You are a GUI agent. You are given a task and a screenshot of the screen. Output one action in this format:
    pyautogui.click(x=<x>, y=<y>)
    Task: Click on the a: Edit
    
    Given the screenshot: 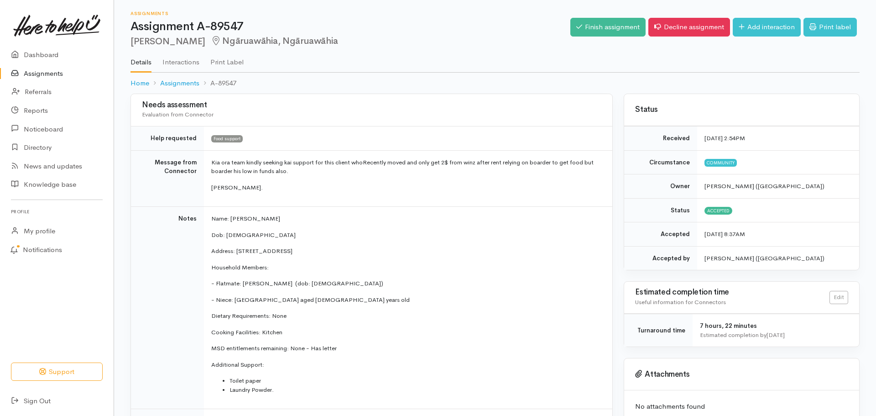 What is the action you would take?
    pyautogui.click(x=839, y=297)
    